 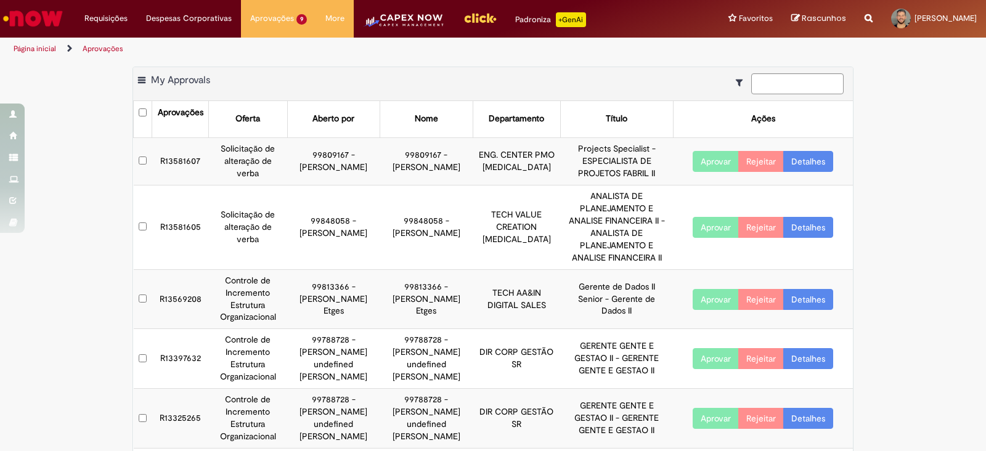 I want to click on td: R13569208, so click(x=181, y=299).